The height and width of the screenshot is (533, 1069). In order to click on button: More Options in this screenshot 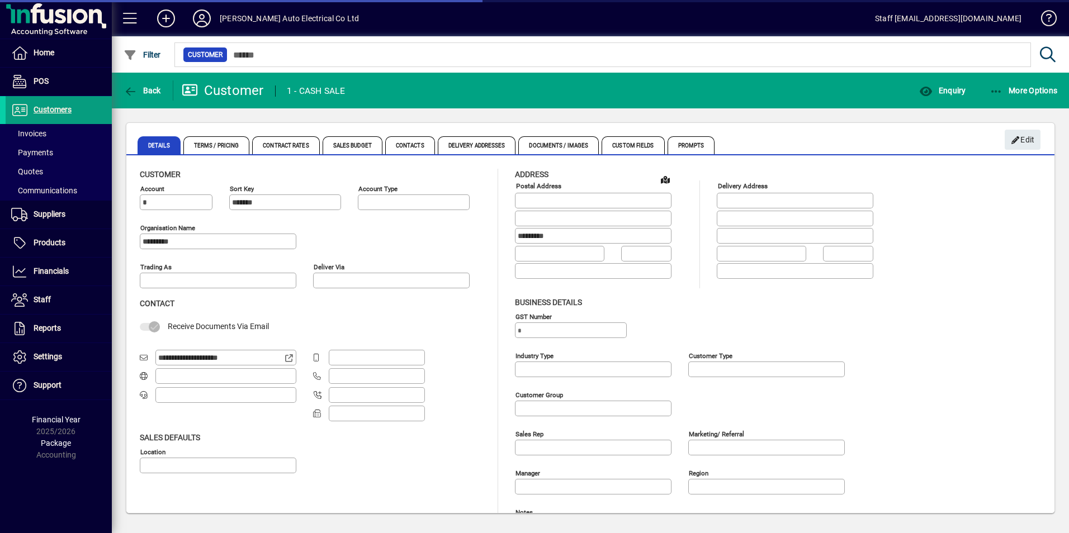, I will do `click(1023, 91)`.